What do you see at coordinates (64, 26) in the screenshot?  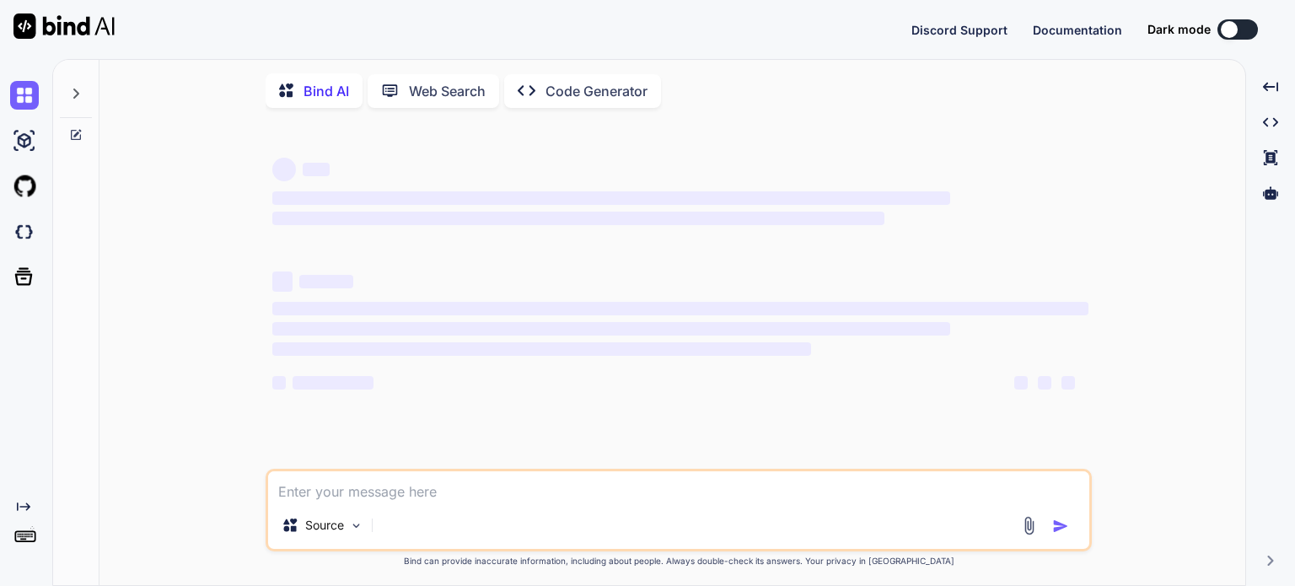 I see `img: Bind AI` at bounding box center [64, 26].